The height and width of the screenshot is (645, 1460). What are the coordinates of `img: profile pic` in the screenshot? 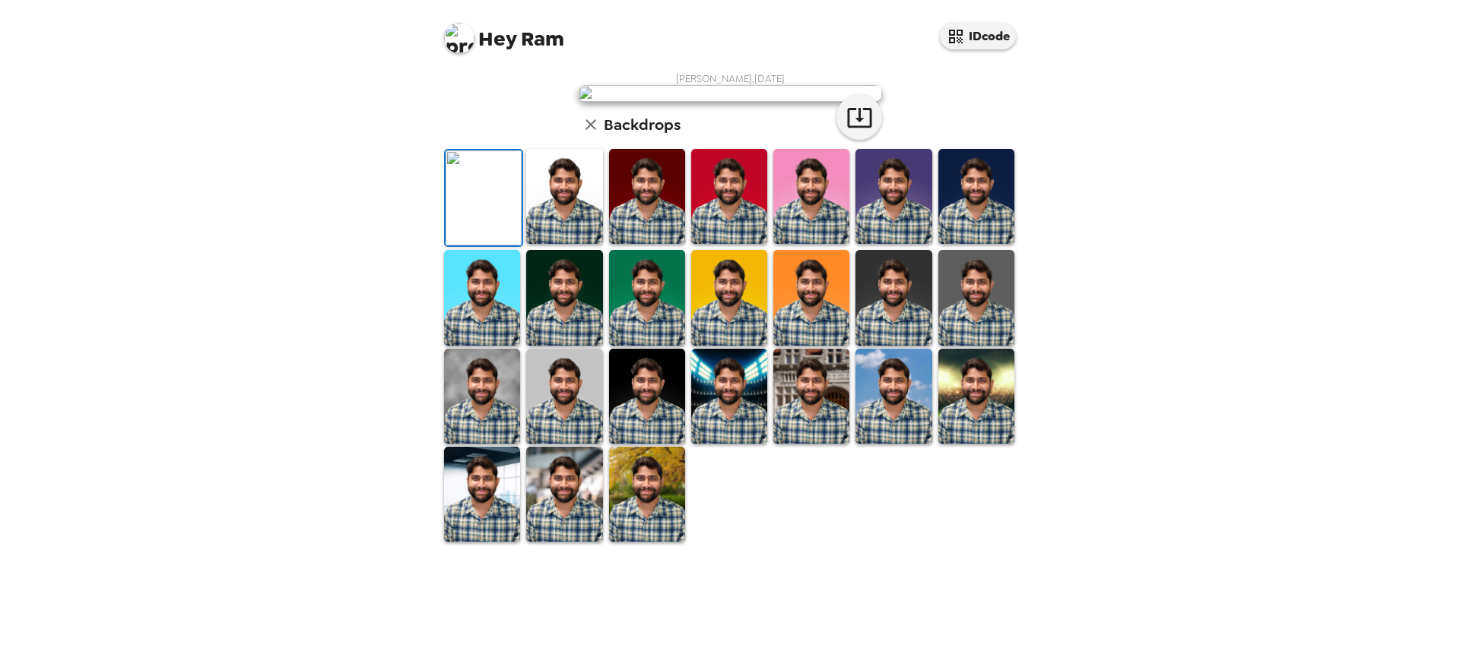 It's located at (459, 38).